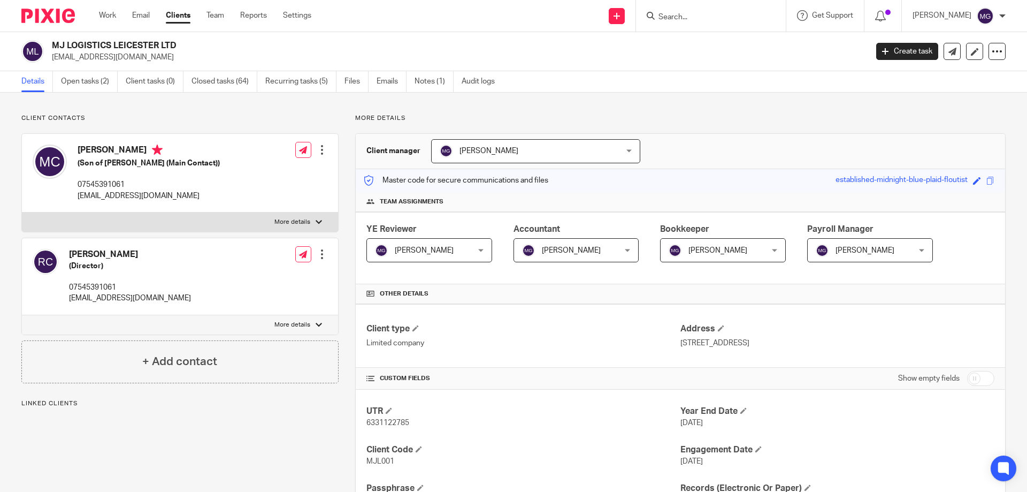  Describe the element at coordinates (837, 449) in the screenshot. I see `h4: Engagement Date` at that location.